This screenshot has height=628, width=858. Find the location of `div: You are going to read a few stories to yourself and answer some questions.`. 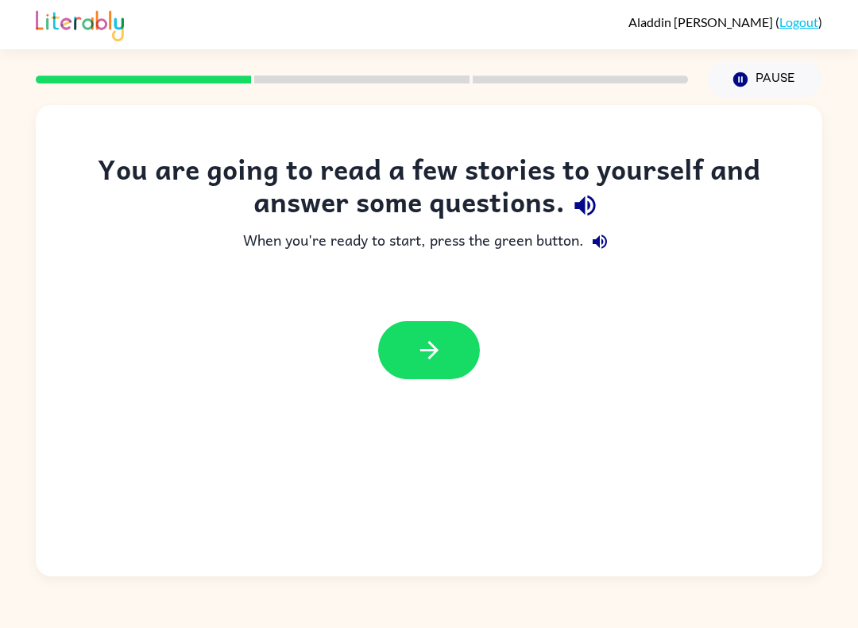

div: You are going to read a few stories to yourself and answer some questions. is located at coordinates (429, 189).